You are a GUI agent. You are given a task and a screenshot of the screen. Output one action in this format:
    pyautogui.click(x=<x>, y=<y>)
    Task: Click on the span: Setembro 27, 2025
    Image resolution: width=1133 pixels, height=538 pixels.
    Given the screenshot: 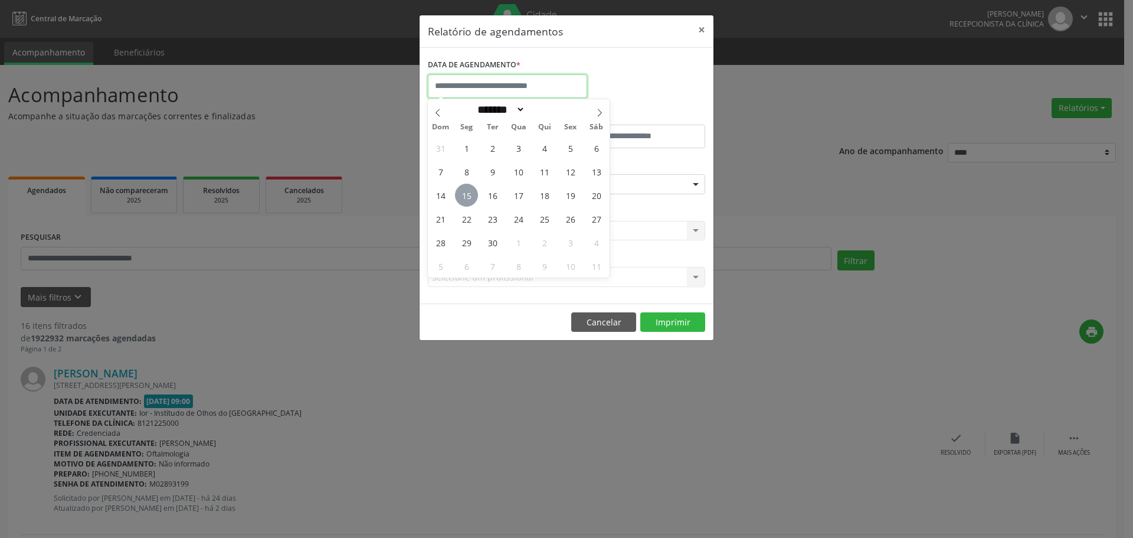 What is the action you would take?
    pyautogui.click(x=596, y=218)
    